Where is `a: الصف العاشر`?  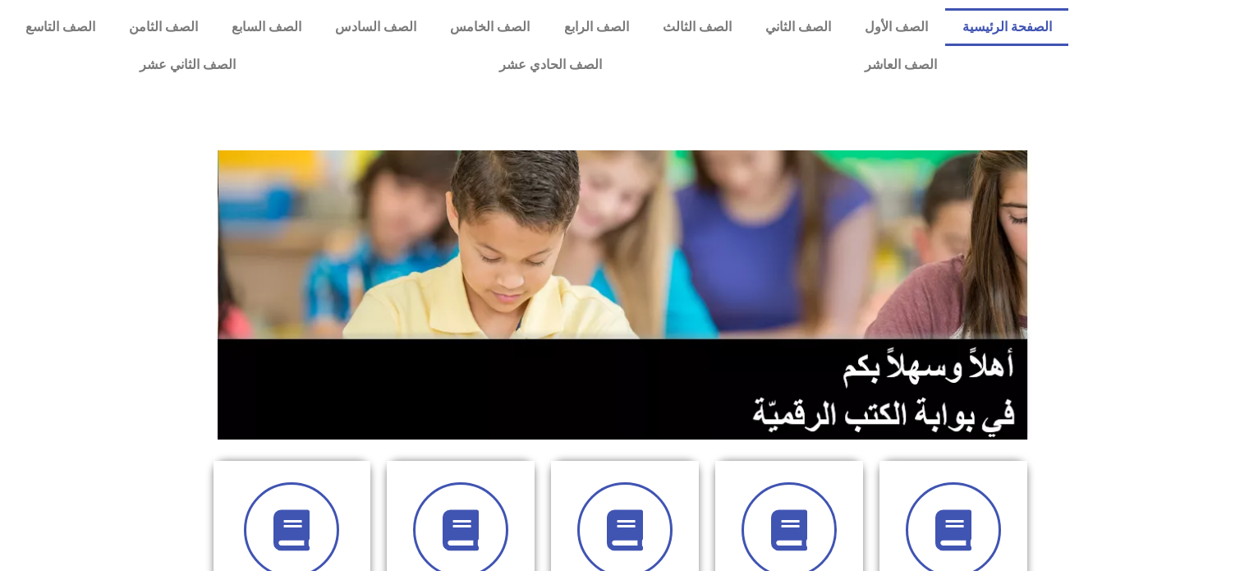 a: الصف العاشر is located at coordinates (901, 65).